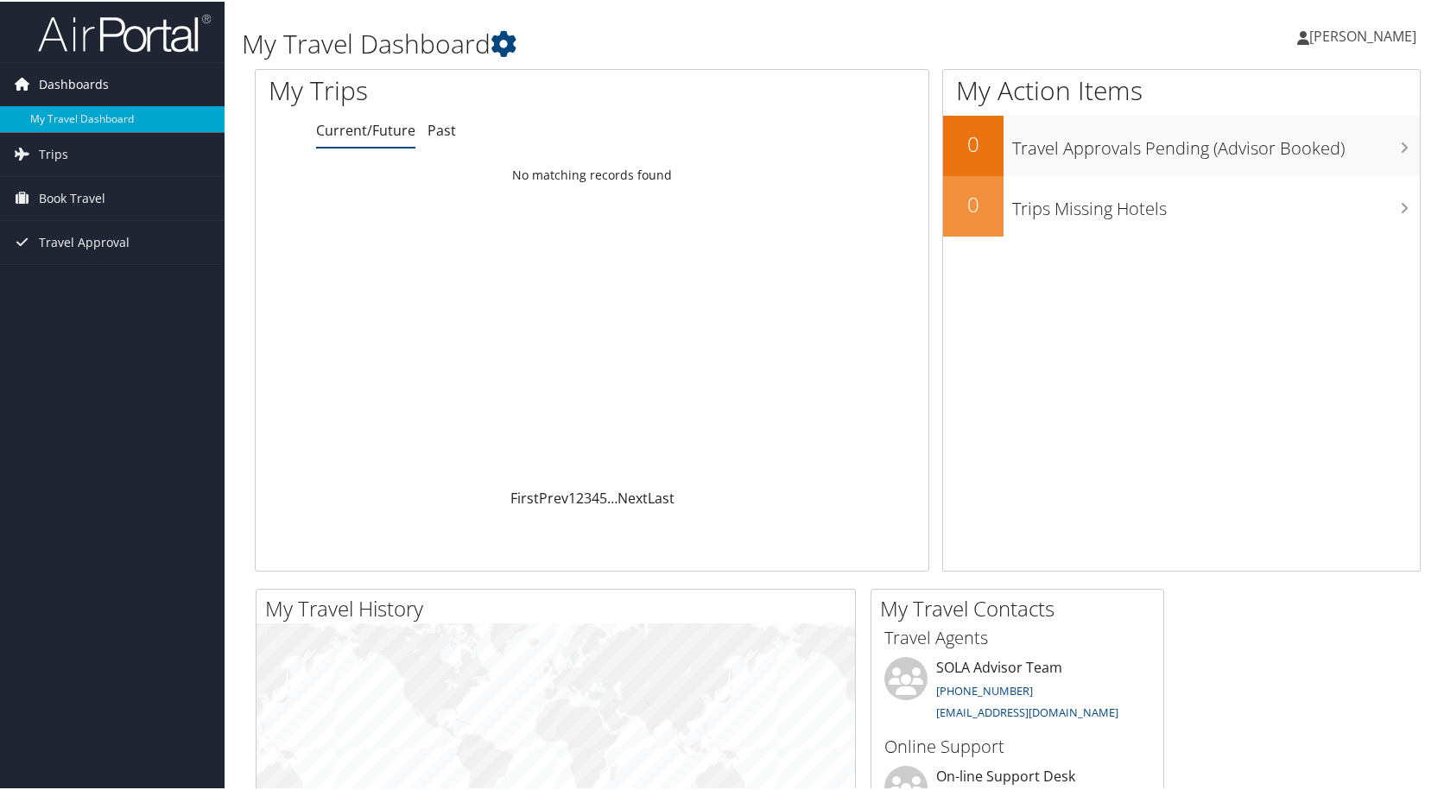  I want to click on a: 1, so click(572, 497).